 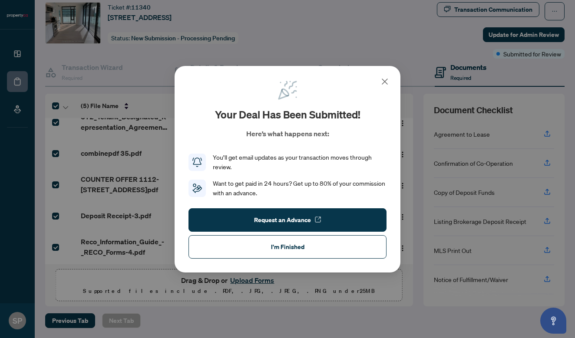 What do you see at coordinates (300, 189) in the screenshot?
I see `div: Want to get paid in 24 hours? Get up to 80% of your commission with an advance.` at bounding box center [300, 189].